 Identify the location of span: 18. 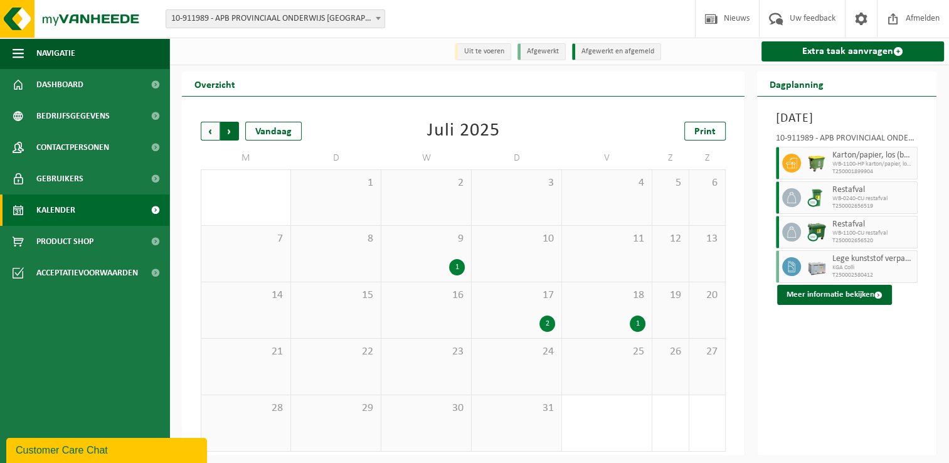
(607, 296).